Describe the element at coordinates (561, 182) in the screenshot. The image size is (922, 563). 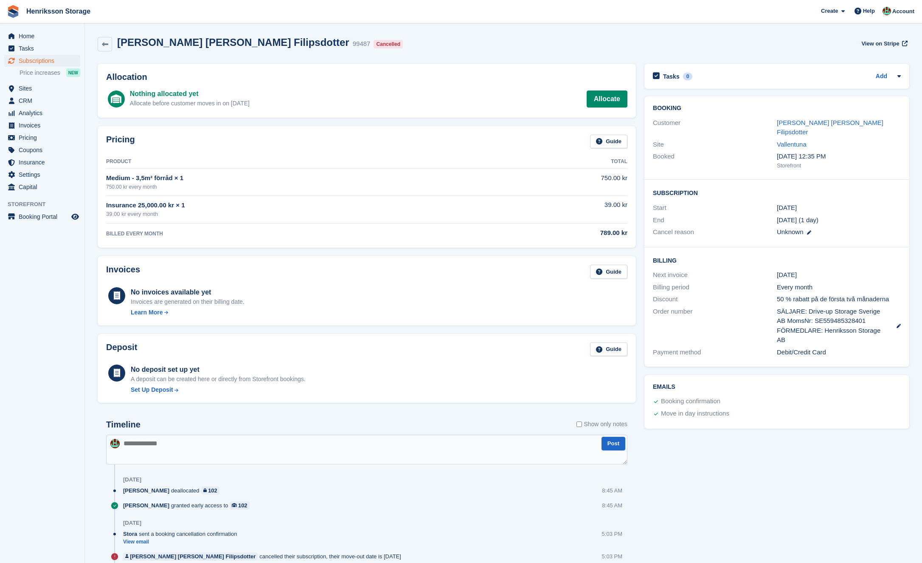
I see `td: 750.00 kr` at that location.